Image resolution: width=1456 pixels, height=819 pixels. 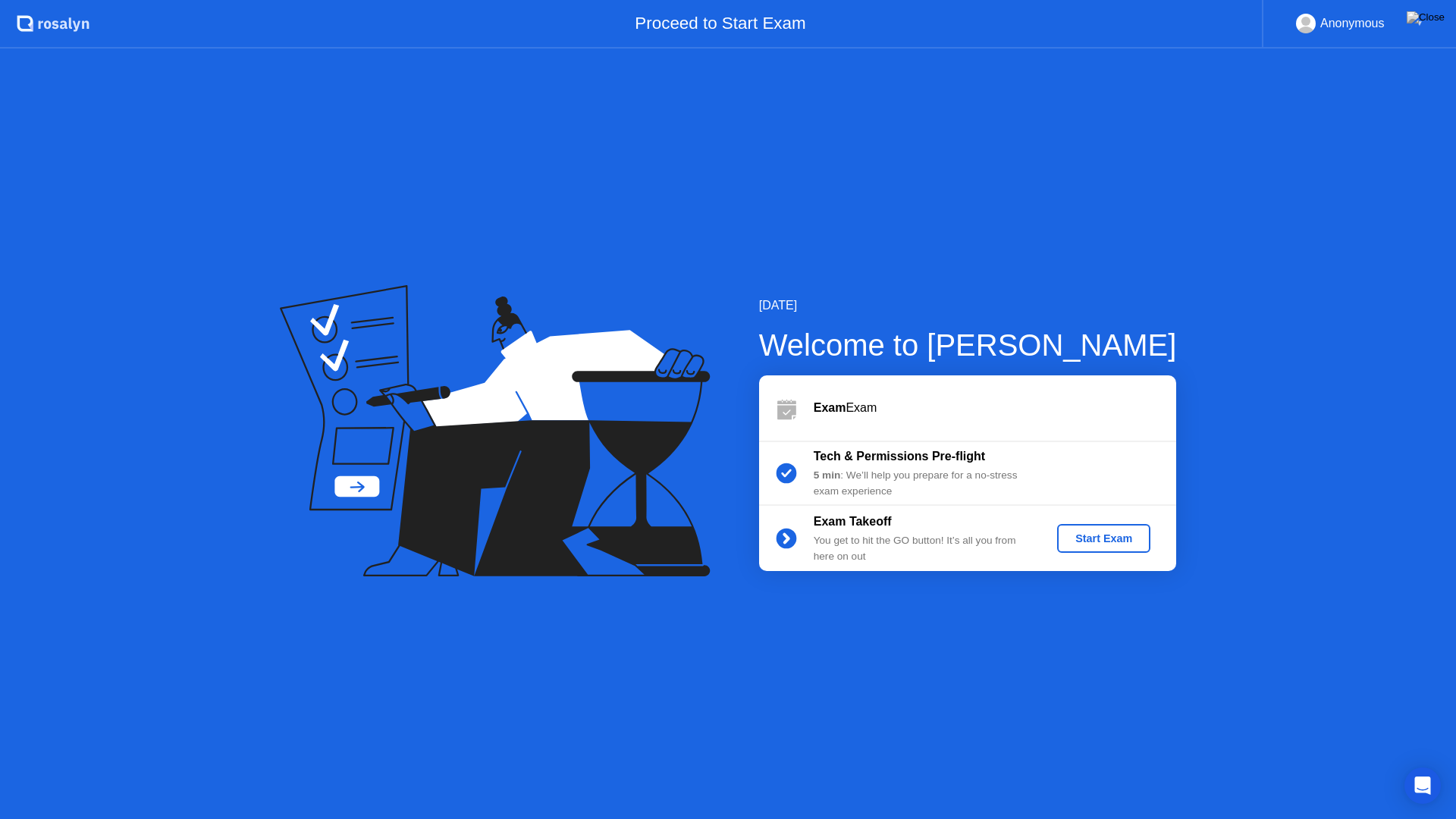 I want to click on div: Anonymous, so click(x=1352, y=24).